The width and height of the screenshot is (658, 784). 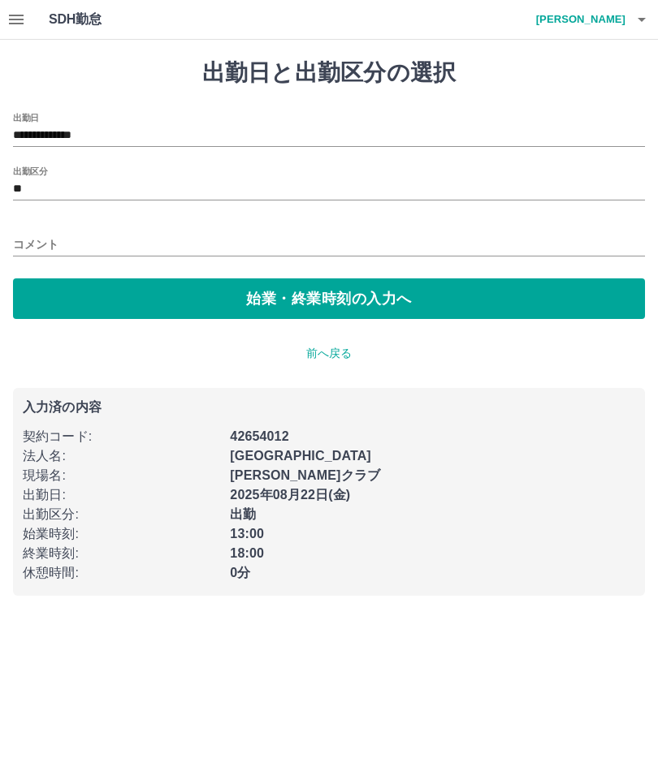 What do you see at coordinates (243, 514) in the screenshot?
I see `b: 出勤` at bounding box center [243, 514].